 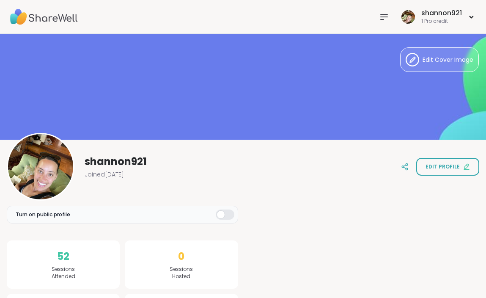 I want to click on span: shannon921, so click(x=115, y=162).